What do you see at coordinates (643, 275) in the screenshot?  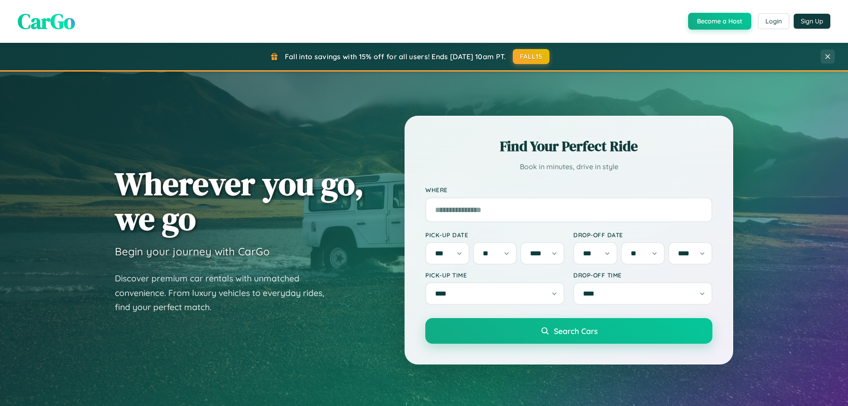 I see `label: Drop-off Time` at bounding box center [643, 275].